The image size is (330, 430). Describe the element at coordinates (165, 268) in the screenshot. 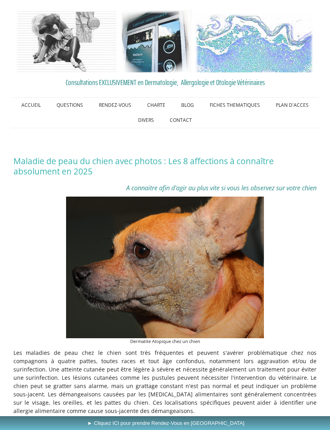

I see `img: Maladie de peau du chien avec photos : Image 1` at that location.